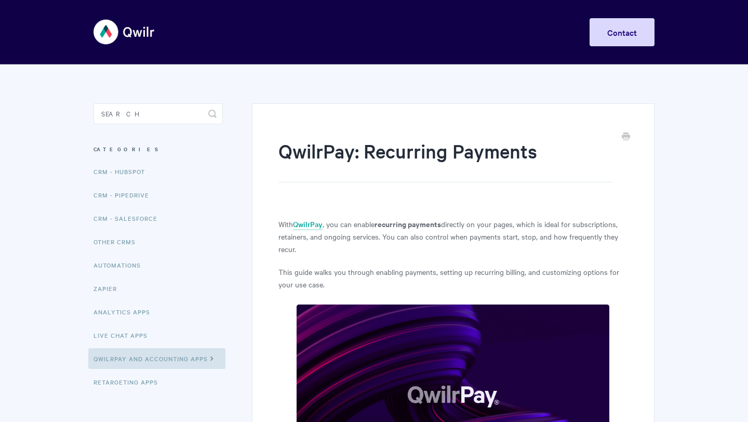 This screenshot has width=748, height=422. I want to click on a: CRM - HubSpot, so click(123, 171).